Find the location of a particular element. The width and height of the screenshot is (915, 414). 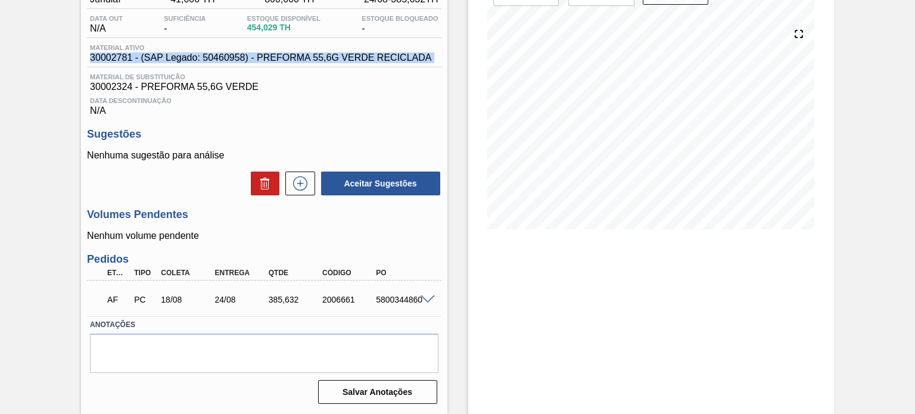

span: Data Descontinuação is located at coordinates (264, 101).